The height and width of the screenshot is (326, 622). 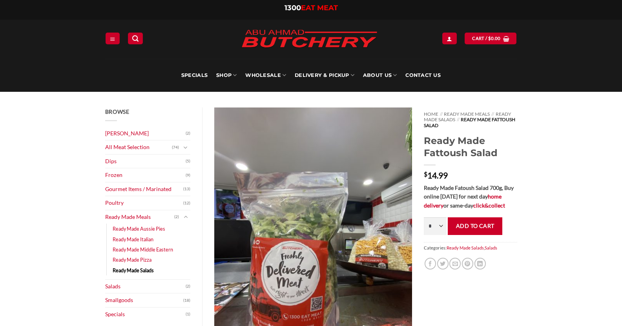 I want to click on a: Ready Made Middle Eastern, so click(x=143, y=249).